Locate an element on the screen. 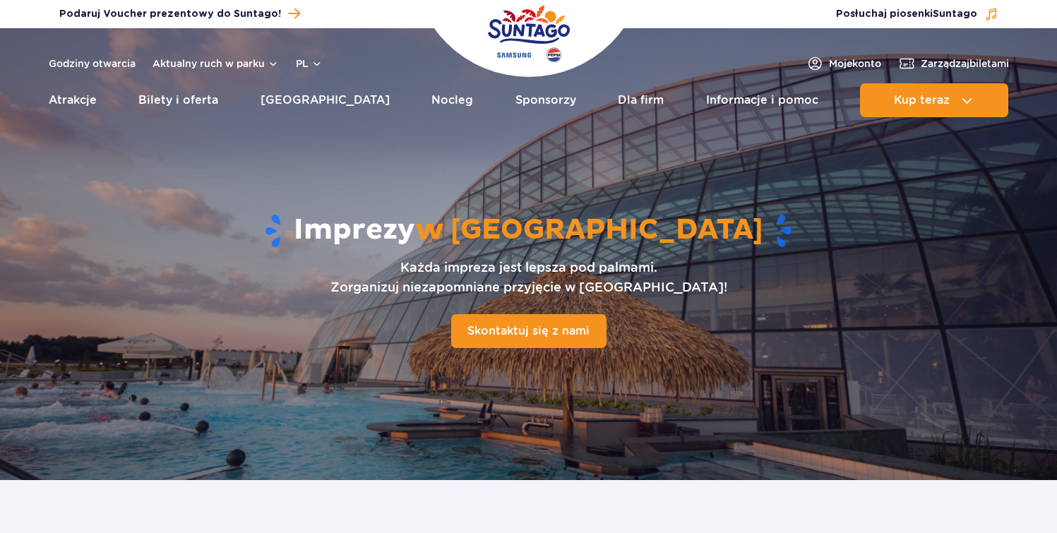 This screenshot has width=1057, height=533. button: Posłuchaj piosenkiSuntago is located at coordinates (917, 14).